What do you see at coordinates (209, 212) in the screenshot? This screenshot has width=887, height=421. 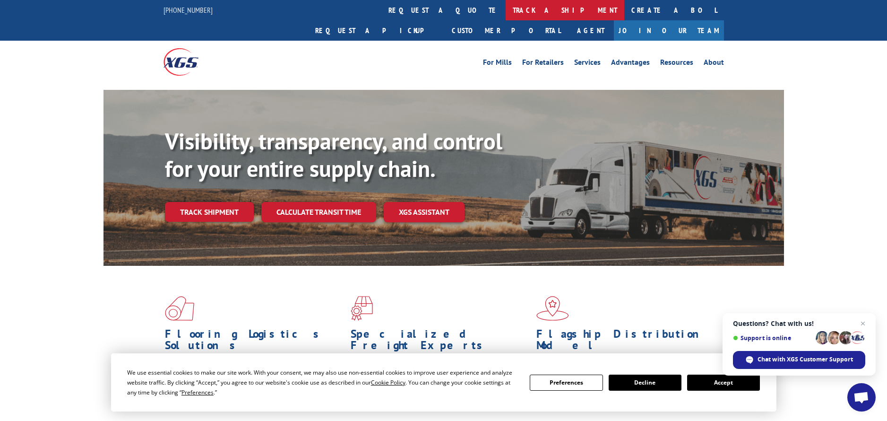 I see `a: Track shipment` at bounding box center [209, 212].